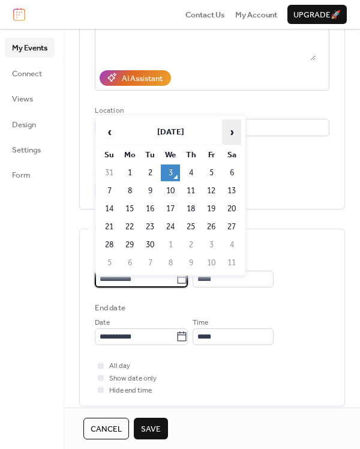  Describe the element at coordinates (29, 47) in the screenshot. I see `a: My Events` at that location.